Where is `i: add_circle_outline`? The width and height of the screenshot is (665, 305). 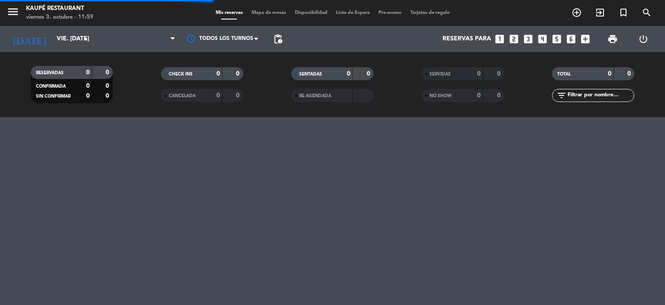
i: add_circle_outline is located at coordinates (577, 13).